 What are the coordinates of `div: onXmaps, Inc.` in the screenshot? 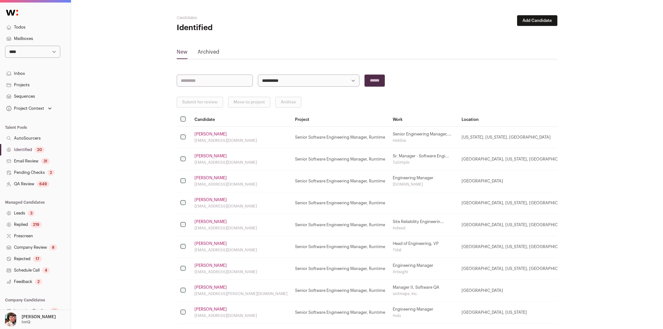 It's located at (423, 294).